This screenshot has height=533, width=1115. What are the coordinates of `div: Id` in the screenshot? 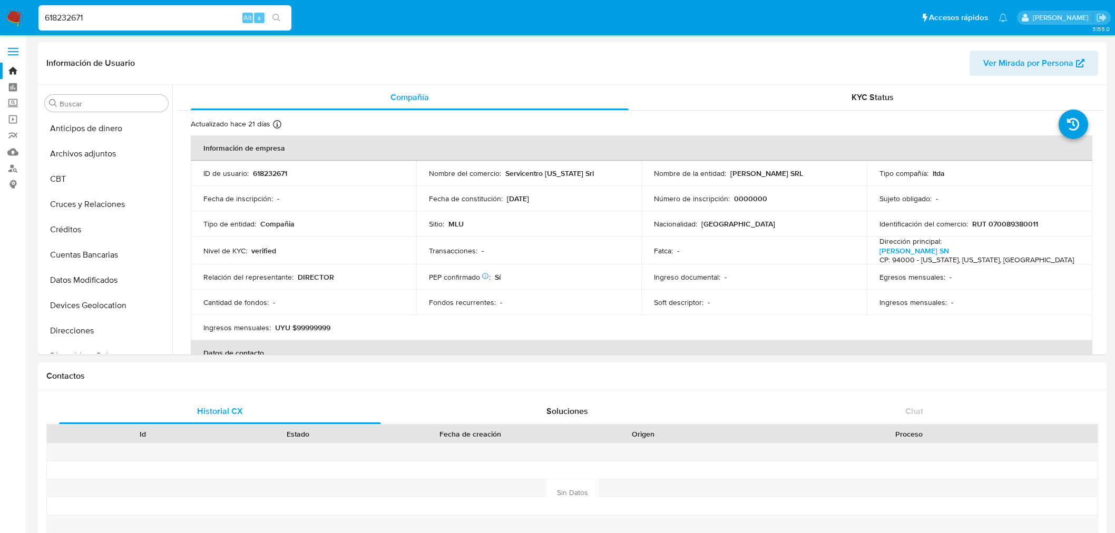 It's located at (143, 434).